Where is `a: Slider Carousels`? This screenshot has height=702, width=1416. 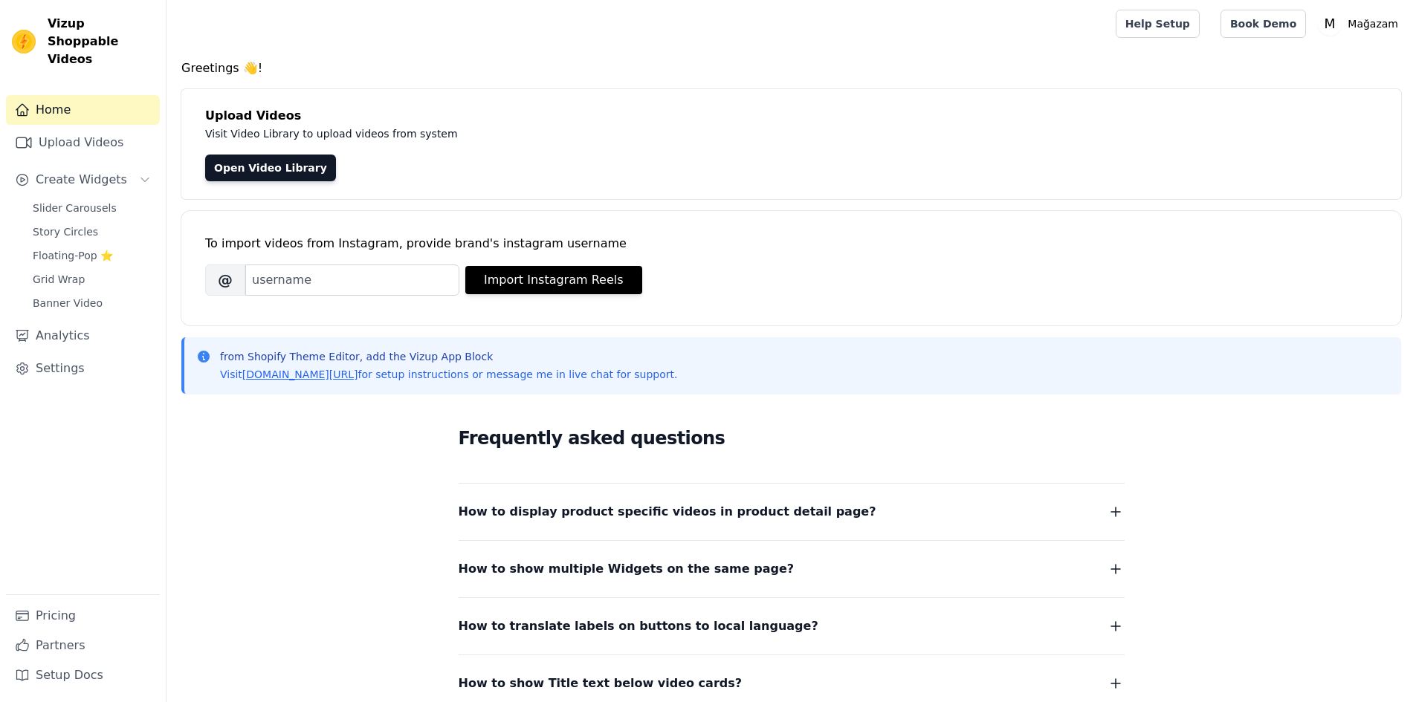 a: Slider Carousels is located at coordinates (91, 208).